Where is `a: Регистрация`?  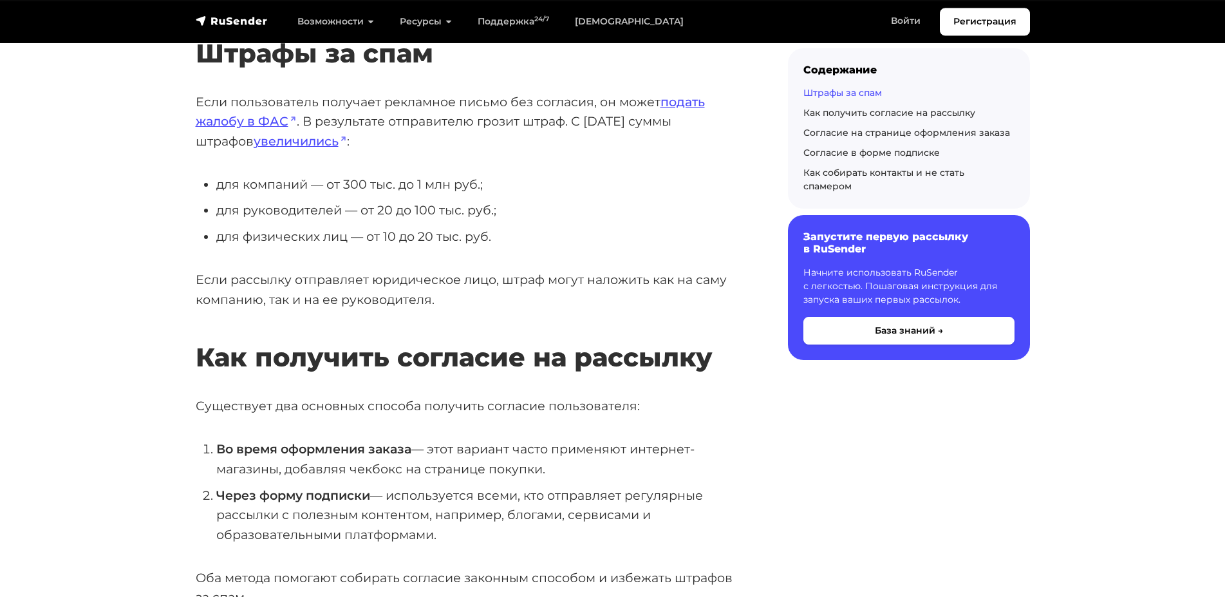 a: Регистрация is located at coordinates (985, 21).